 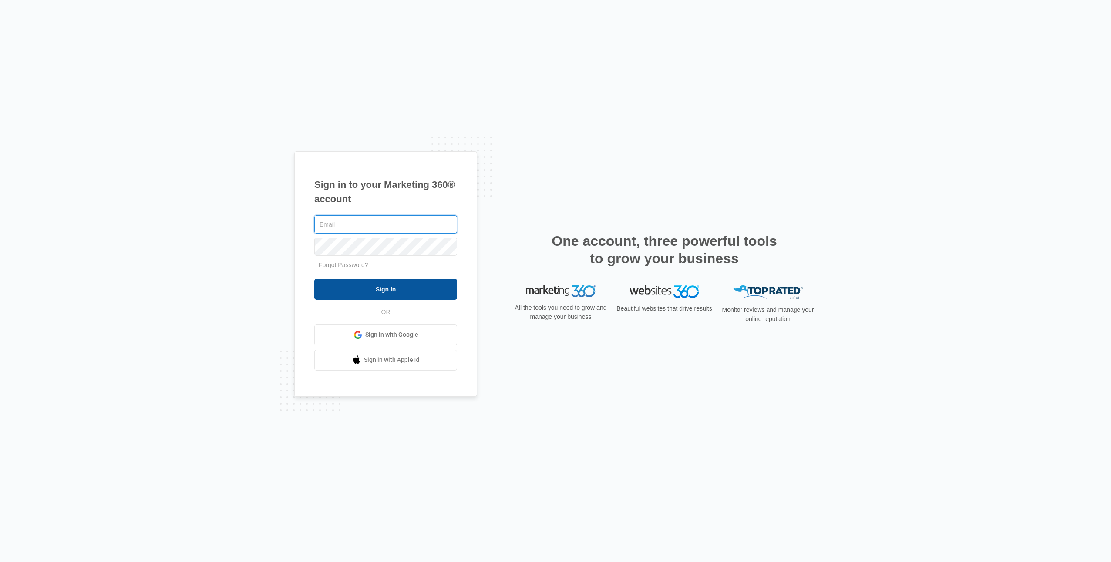 What do you see at coordinates (386, 289) in the screenshot?
I see `input: Sign In` at bounding box center [386, 289].